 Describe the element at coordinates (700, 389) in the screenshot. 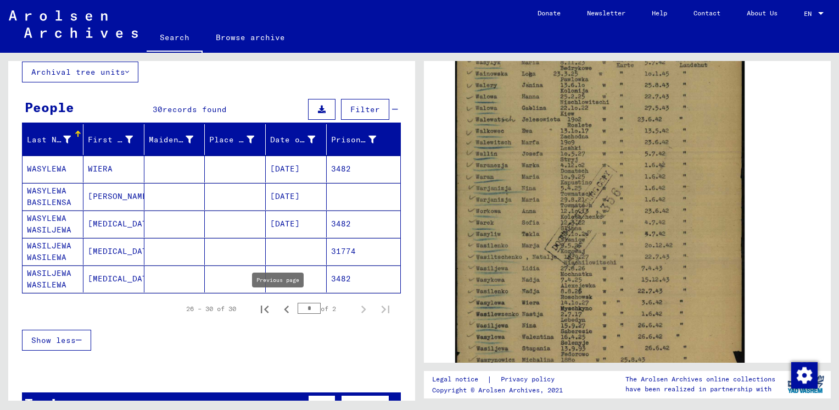

I see `p: have been realized in partnership with` at that location.